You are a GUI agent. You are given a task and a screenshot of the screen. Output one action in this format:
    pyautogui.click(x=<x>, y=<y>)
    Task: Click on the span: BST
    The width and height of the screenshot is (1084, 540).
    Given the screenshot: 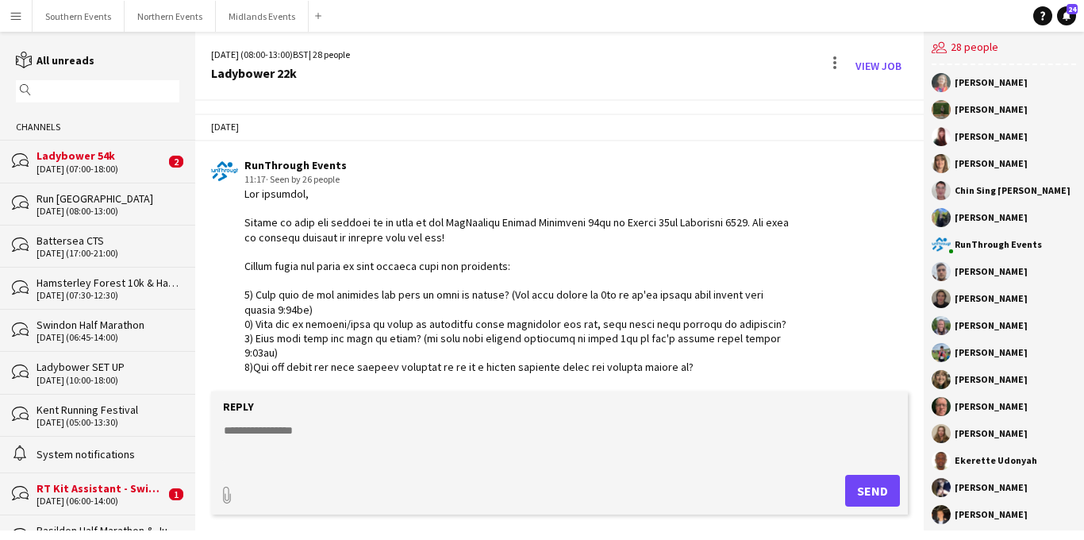 What is the action you would take?
    pyautogui.click(x=301, y=54)
    